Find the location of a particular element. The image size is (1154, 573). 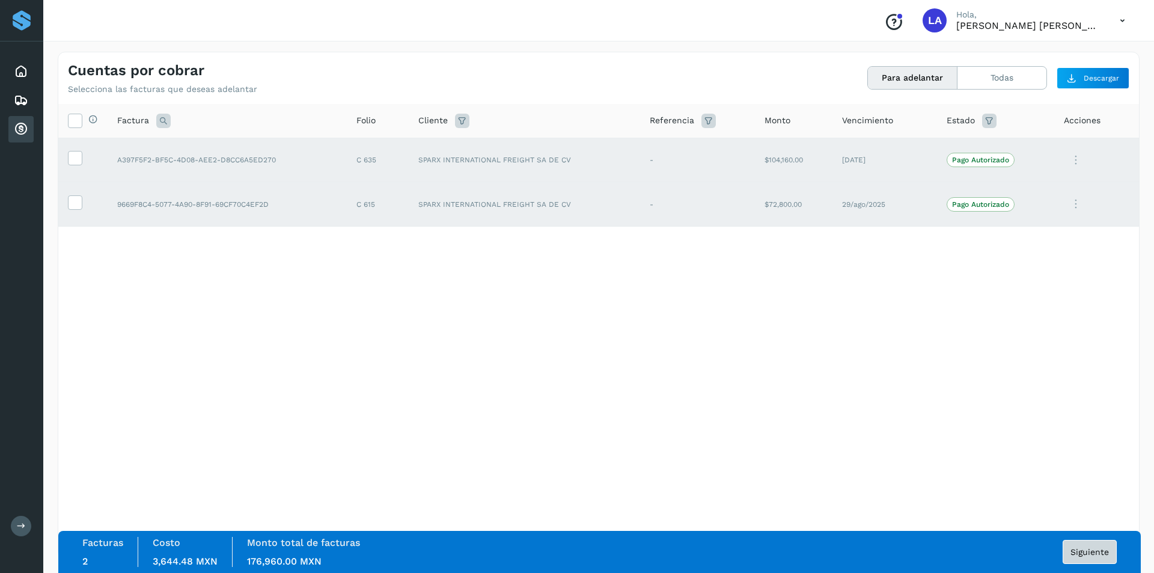

td: A397F5F2-BF5C-4D08-AEE2-D8CC6A5ED270 is located at coordinates (227, 160).